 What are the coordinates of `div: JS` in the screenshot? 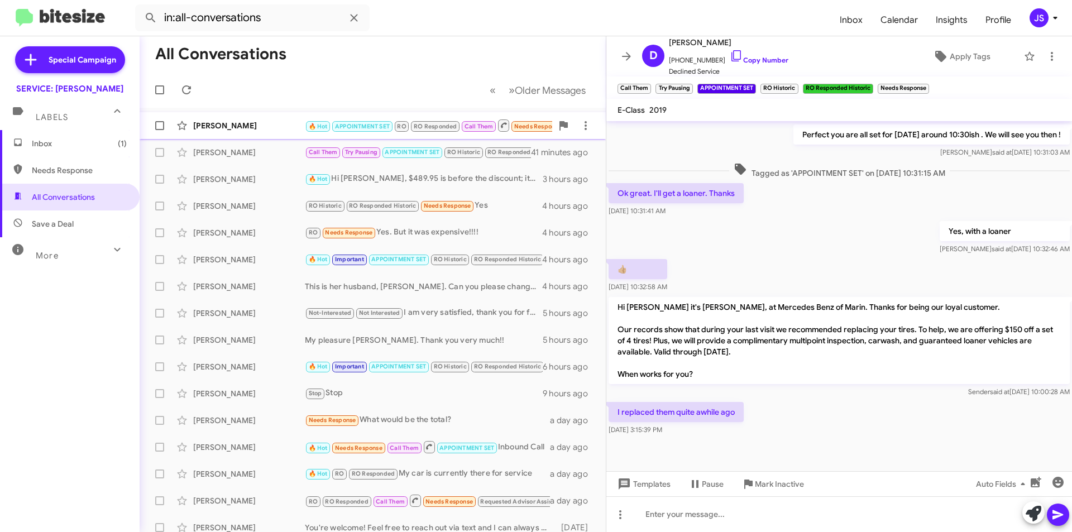 It's located at (1039, 18).